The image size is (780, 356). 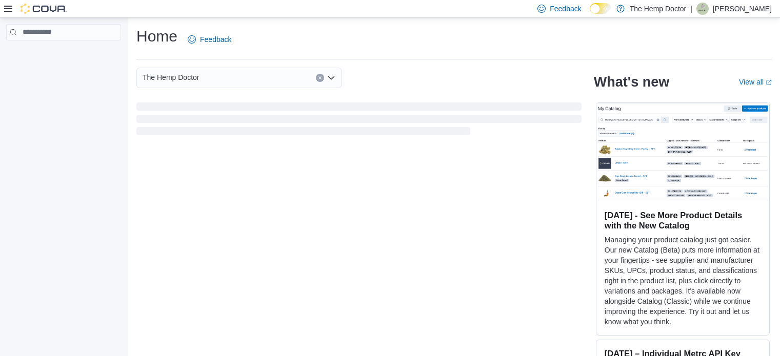 I want to click on a: Feedback, so click(x=209, y=39).